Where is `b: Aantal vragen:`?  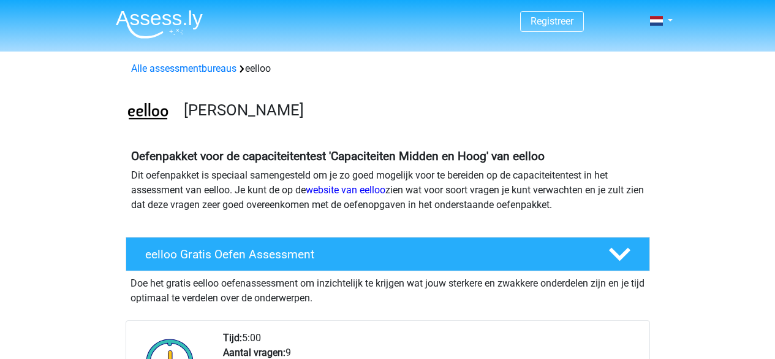 b: Aantal vragen: is located at coordinates (254, 352).